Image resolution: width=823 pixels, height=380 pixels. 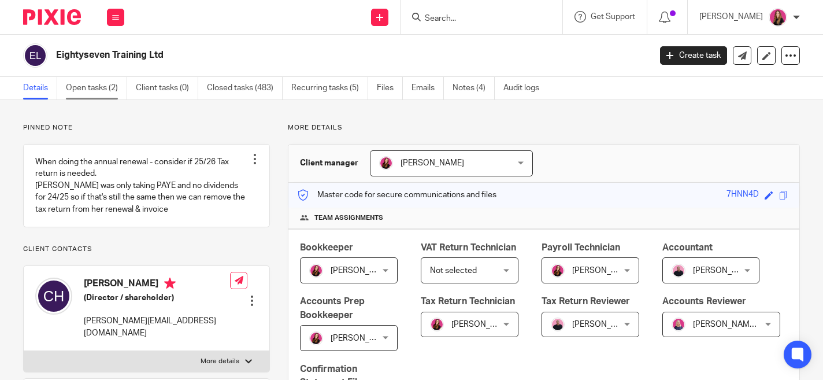 What do you see at coordinates (475, 19) in the screenshot?
I see `input: Search` at bounding box center [475, 19].